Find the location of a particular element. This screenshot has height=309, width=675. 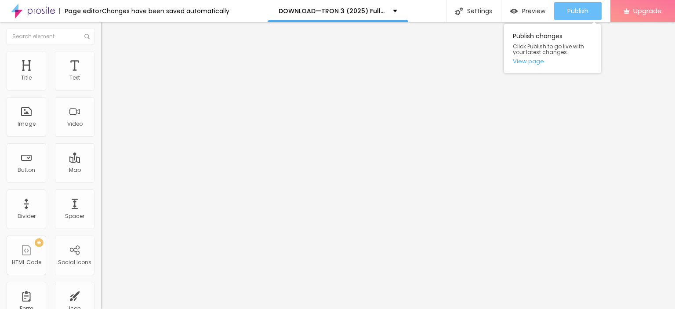

button: Preview is located at coordinates (528, 11).